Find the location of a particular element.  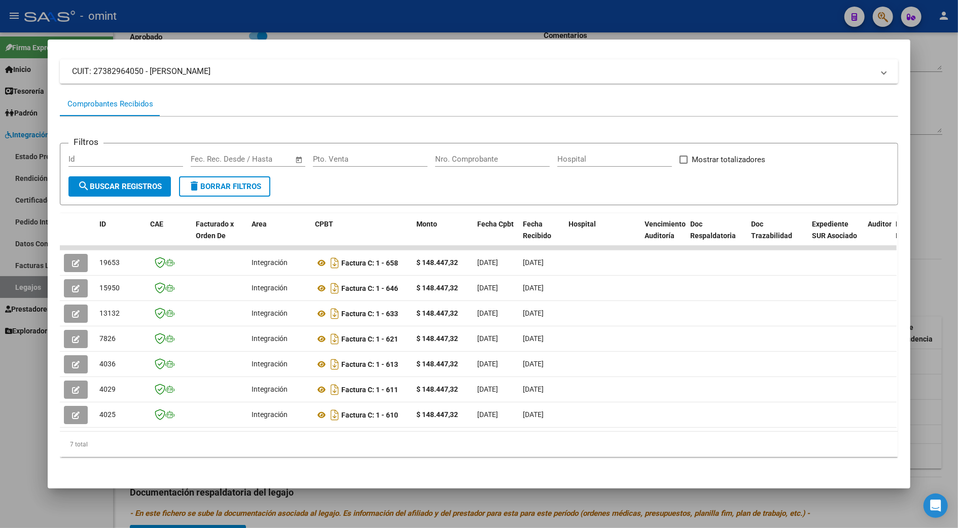

button: Open calendar is located at coordinates (299, 160).